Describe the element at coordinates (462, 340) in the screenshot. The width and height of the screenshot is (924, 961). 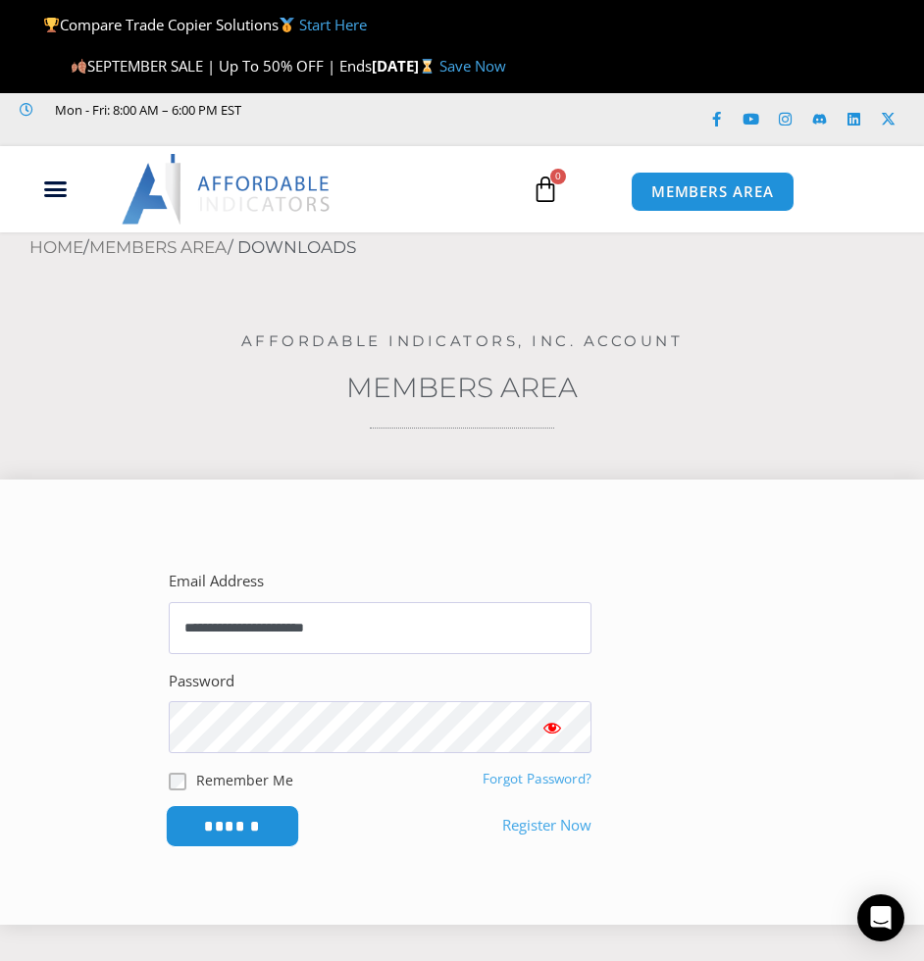
I see `a: Affordable Indicators, Inc. Account` at that location.